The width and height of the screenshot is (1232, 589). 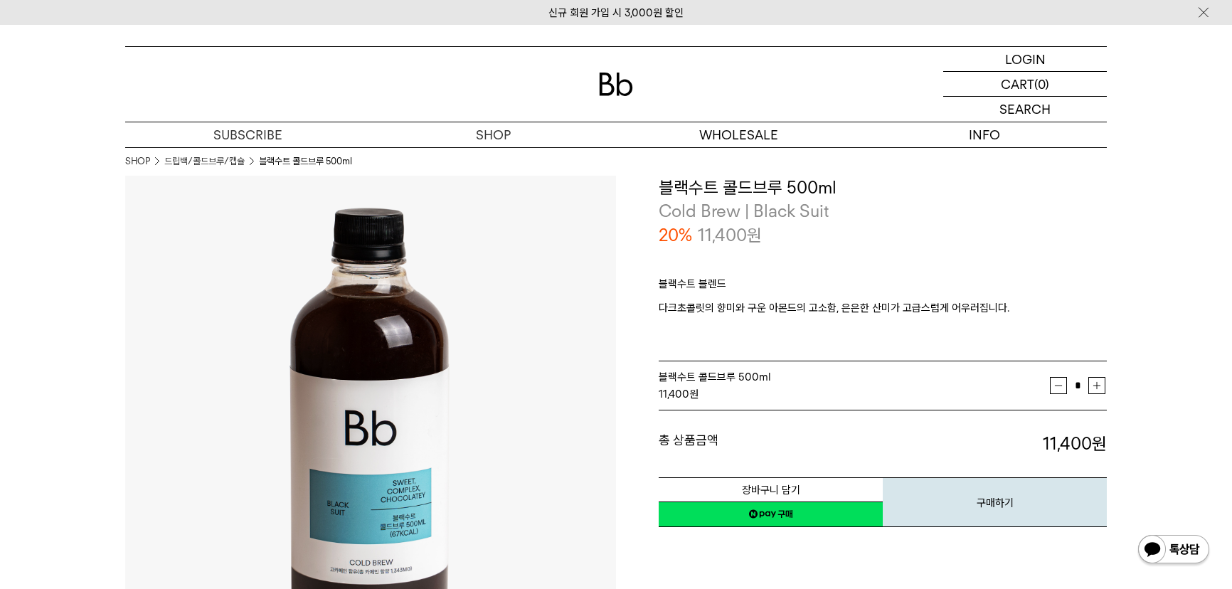 I want to click on img: 카카오톡 채널 1:1 채팅 버튼, so click(x=1174, y=551).